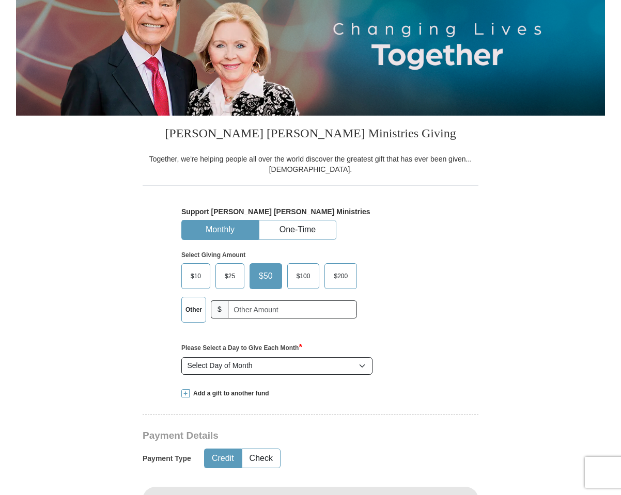  Describe the element at coordinates (213, 255) in the screenshot. I see `strong: Select Giving Amount` at that location.